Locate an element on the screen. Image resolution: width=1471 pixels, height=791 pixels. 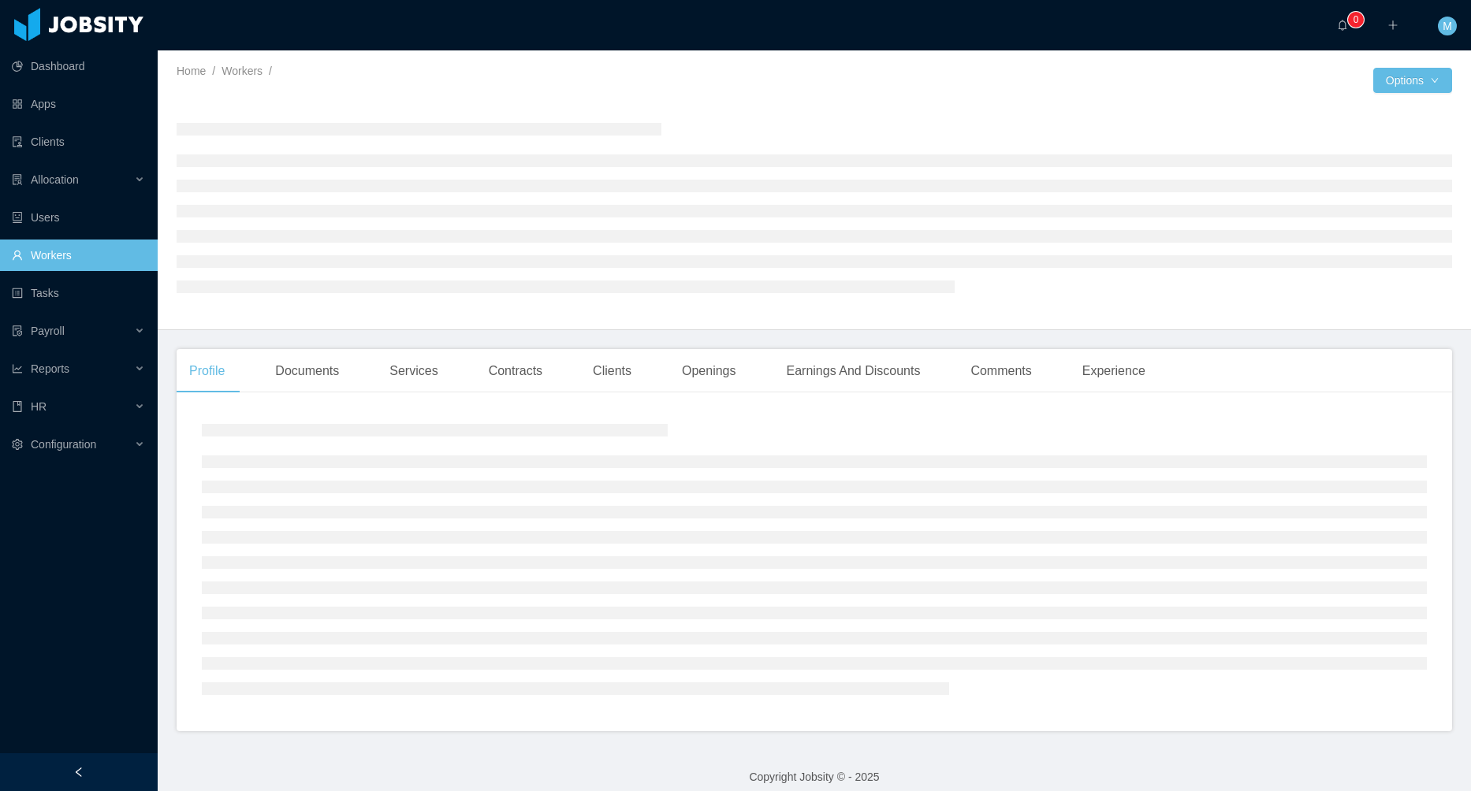
i: icon: setting is located at coordinates (17, 445).